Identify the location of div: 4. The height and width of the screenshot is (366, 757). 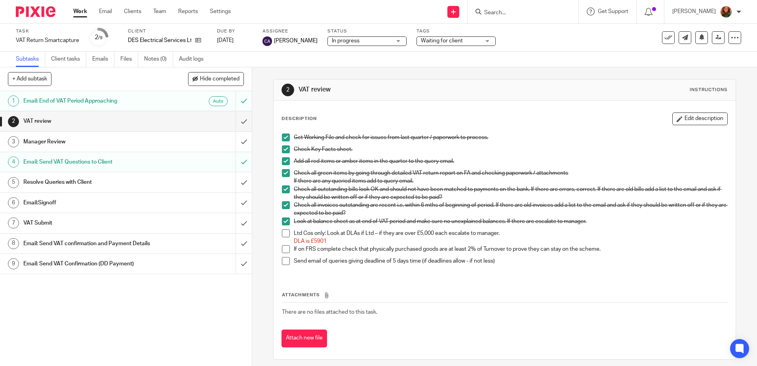
(13, 162).